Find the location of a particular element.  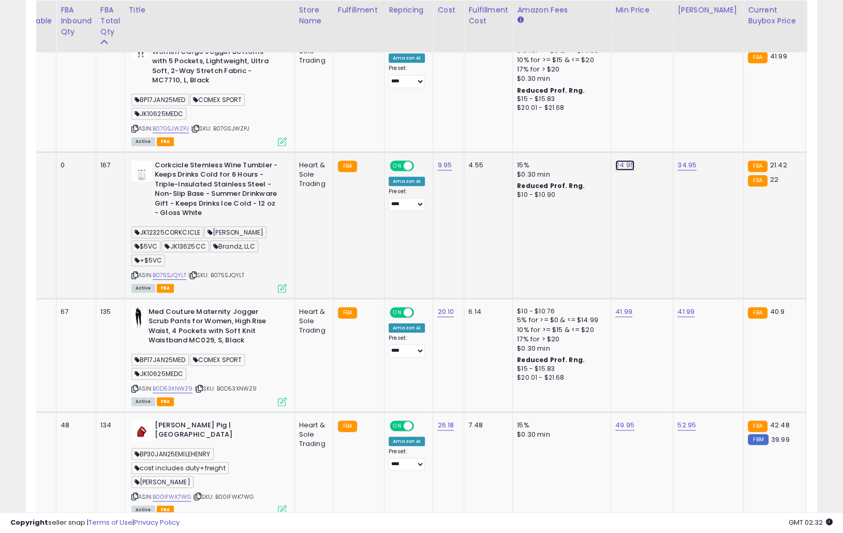

span: Brandz, LLC is located at coordinates (234, 246).